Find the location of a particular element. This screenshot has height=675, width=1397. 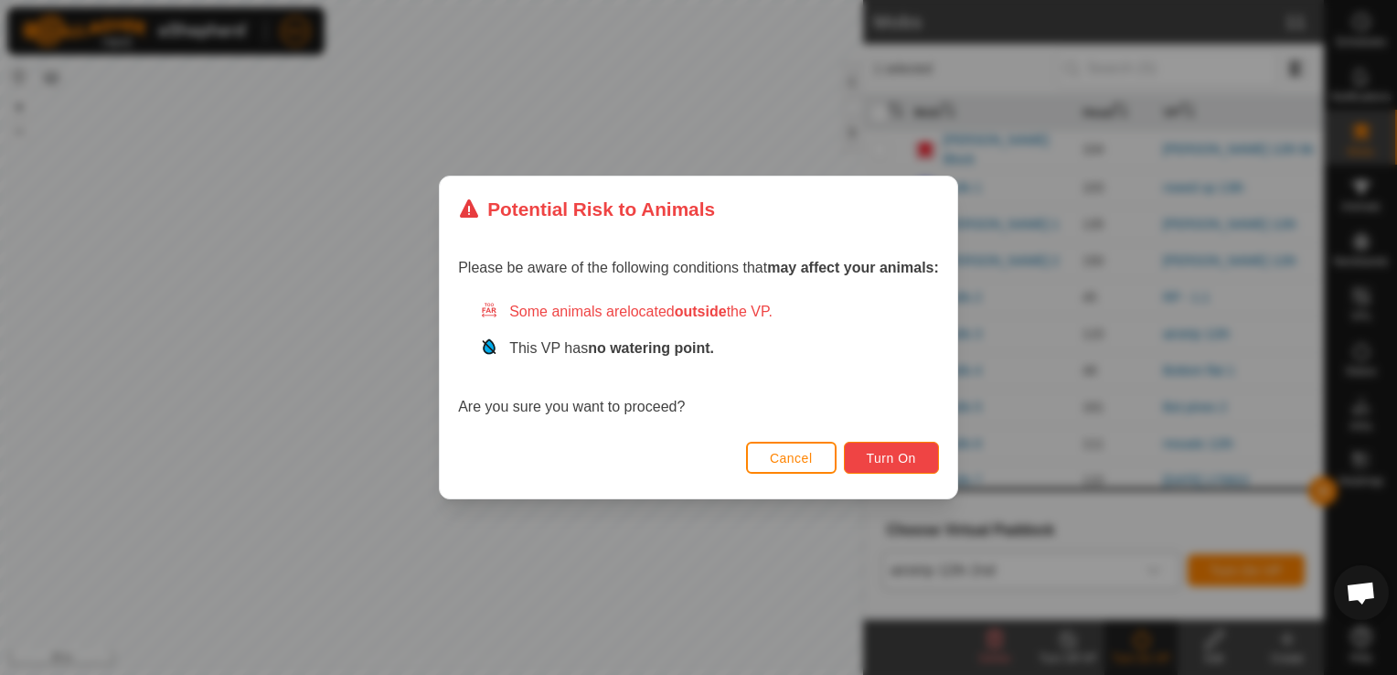

span: Please be aware of the following conditions that is located at coordinates (699, 267).